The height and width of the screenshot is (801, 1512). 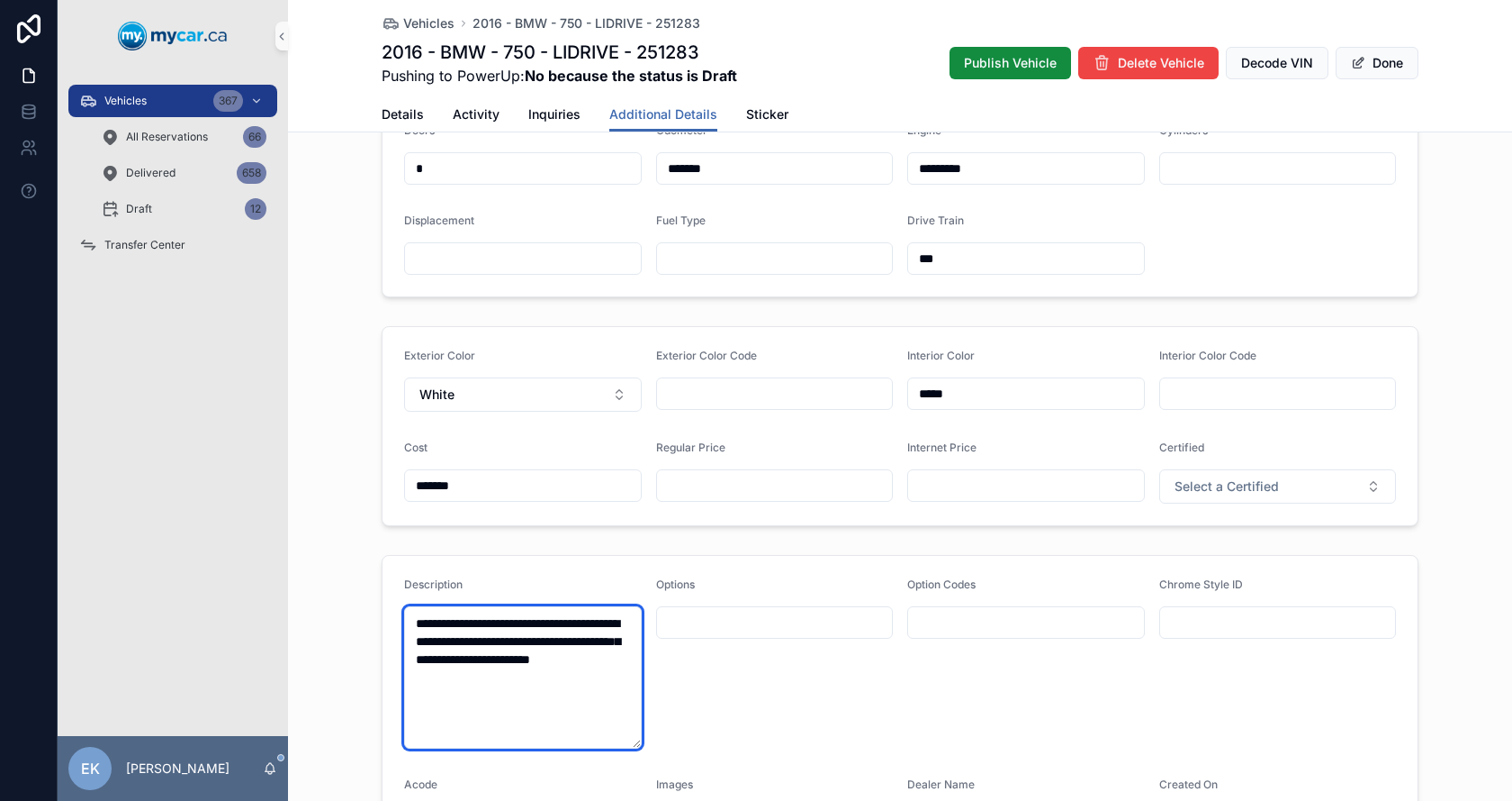 What do you see at coordinates (256, 209) in the screenshot?
I see `div: 12` at bounding box center [256, 209].